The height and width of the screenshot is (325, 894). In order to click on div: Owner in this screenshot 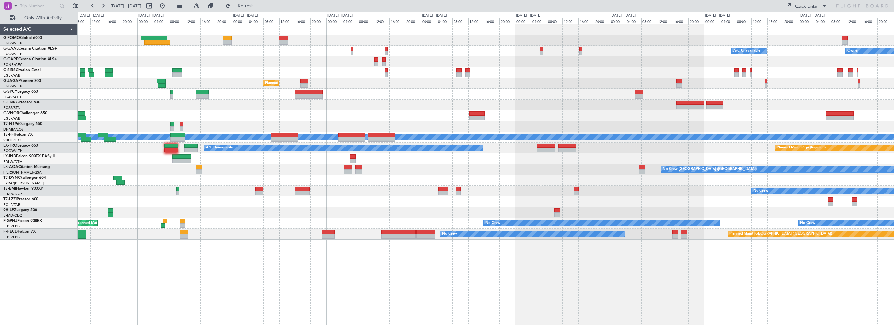, I will do `click(853, 51)`.